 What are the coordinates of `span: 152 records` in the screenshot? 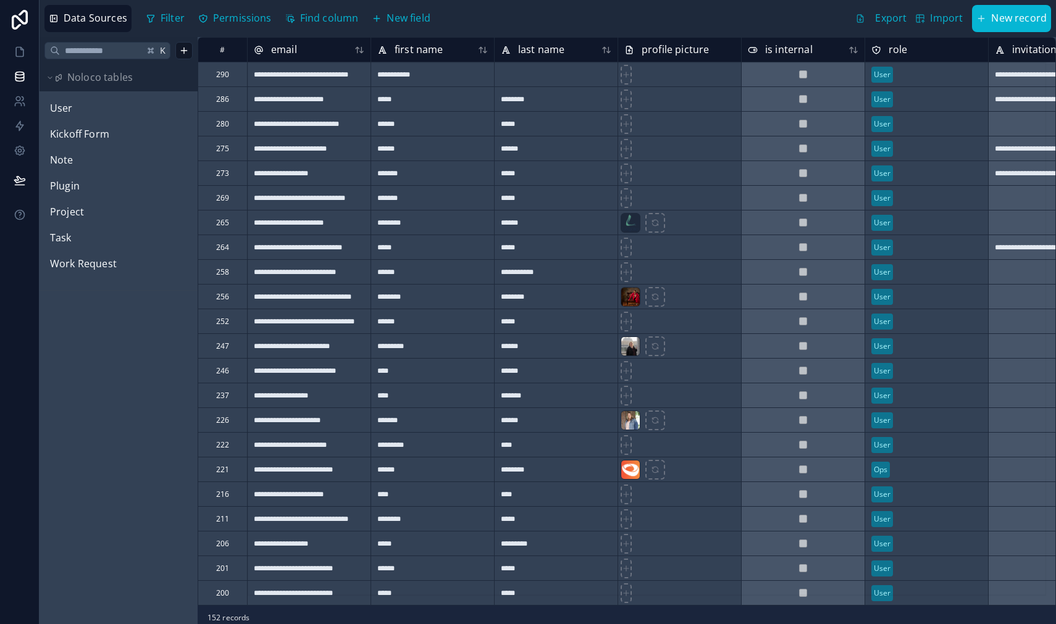 It's located at (229, 618).